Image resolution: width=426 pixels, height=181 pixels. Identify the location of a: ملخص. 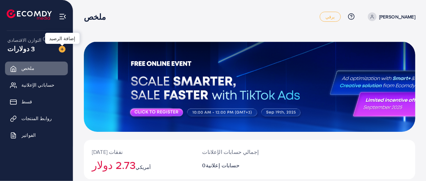
(36, 68).